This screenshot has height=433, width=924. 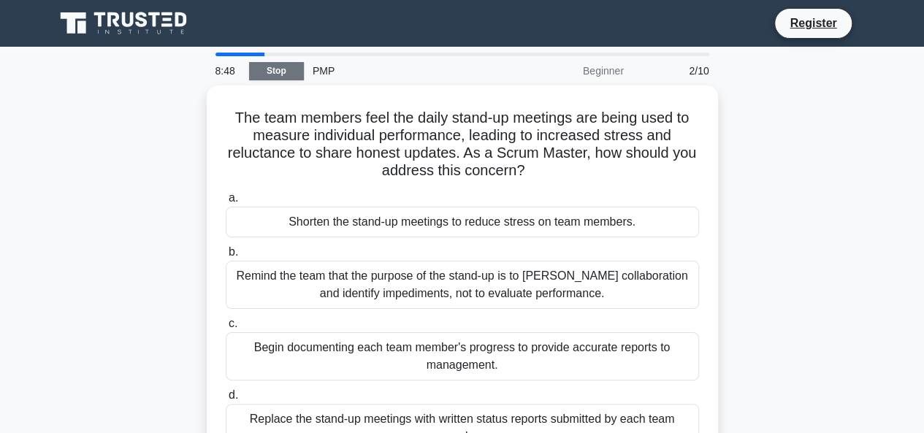 I want to click on span: b., so click(x=233, y=251).